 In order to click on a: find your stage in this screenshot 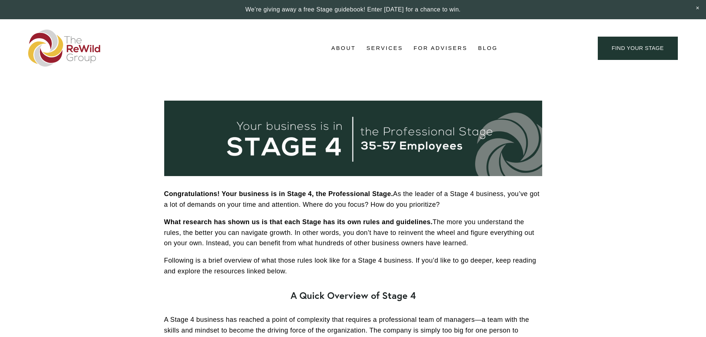, I will do `click(638, 48)`.